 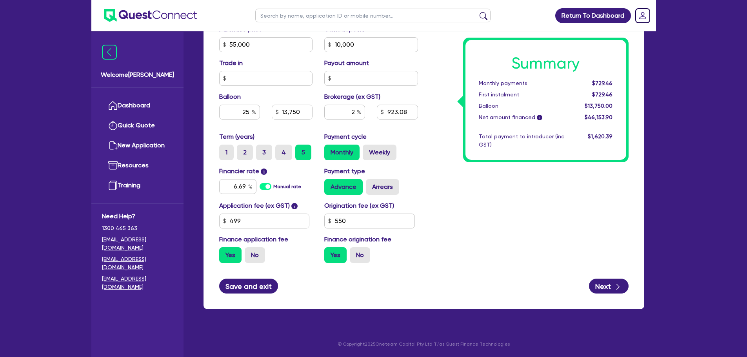 I want to click on div: Balloon, so click(x=521, y=106).